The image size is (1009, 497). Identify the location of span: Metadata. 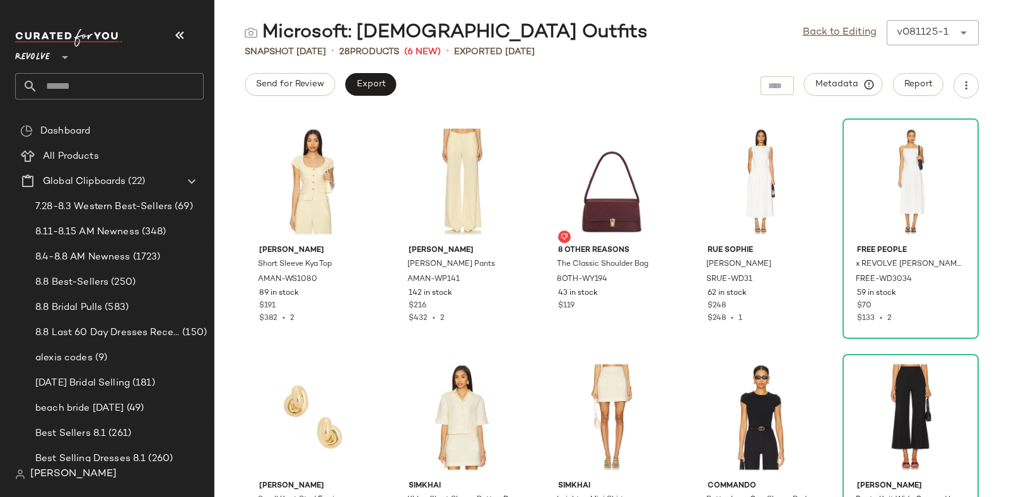
(843, 84).